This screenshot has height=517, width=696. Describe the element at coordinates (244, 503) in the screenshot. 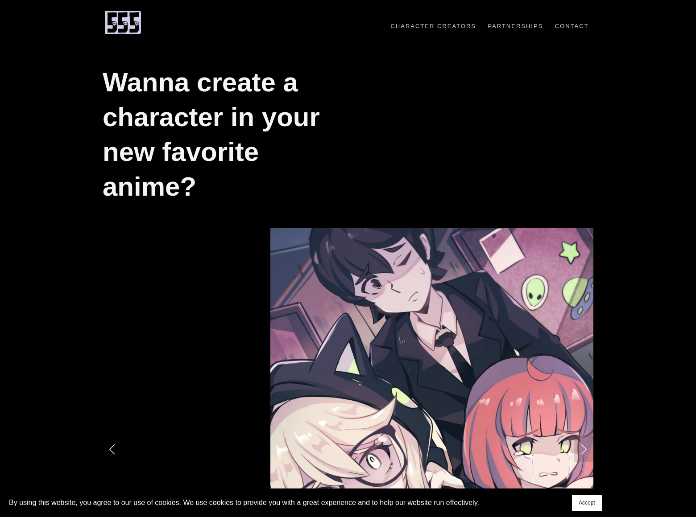

I see `p: By using this website, you agree to our use of cookies. We use cookies to provide you with a grea...` at that location.